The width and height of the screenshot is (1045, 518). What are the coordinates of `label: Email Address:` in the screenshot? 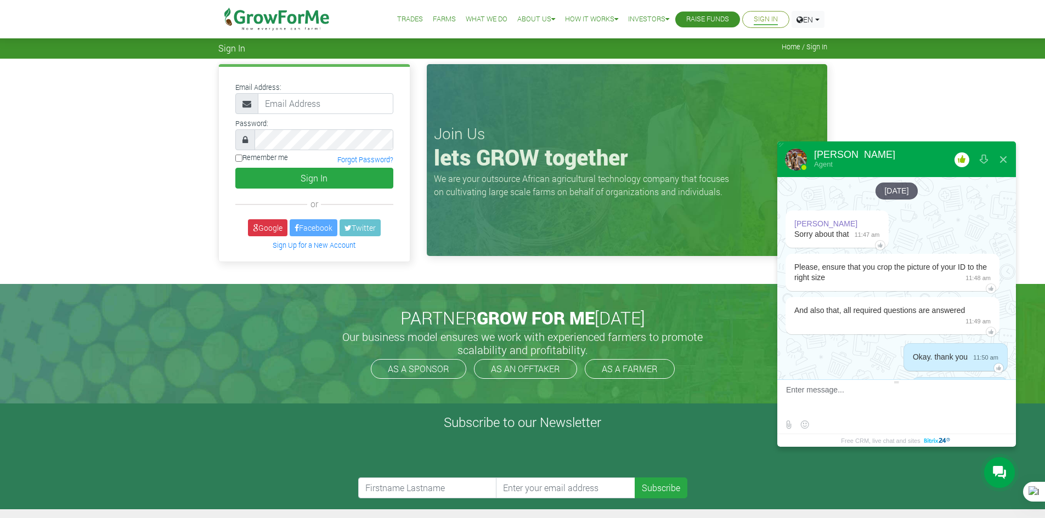 It's located at (258, 87).